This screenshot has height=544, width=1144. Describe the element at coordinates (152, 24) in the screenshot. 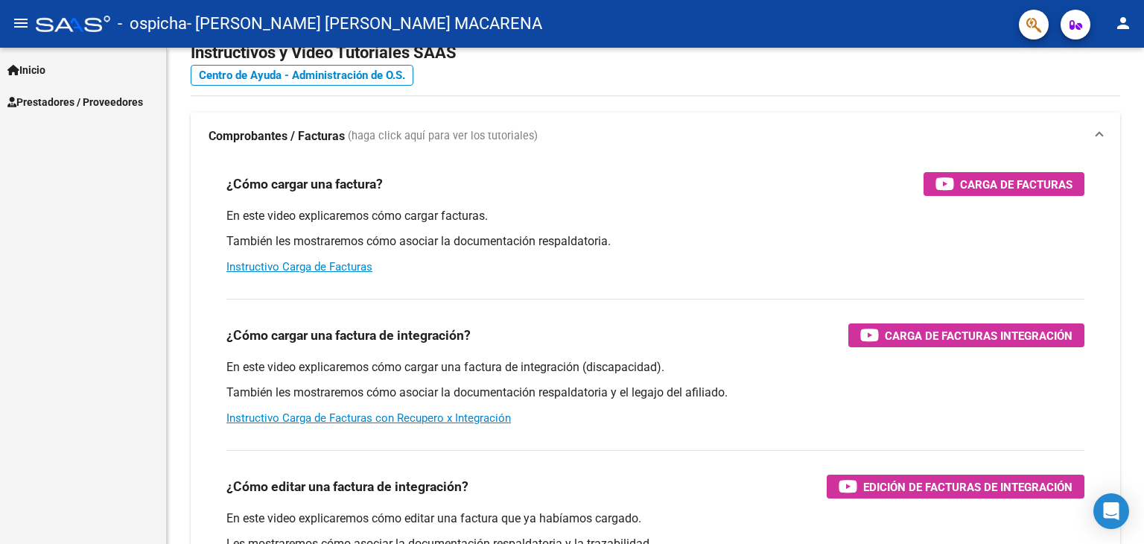

I see `span: - ospicha` at that location.